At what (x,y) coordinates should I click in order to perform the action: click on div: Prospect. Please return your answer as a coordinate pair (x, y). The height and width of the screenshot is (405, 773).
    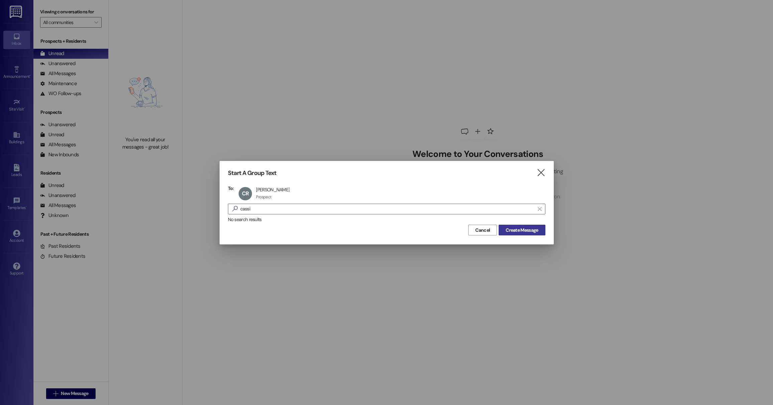
    Looking at the image, I should click on (264, 197).